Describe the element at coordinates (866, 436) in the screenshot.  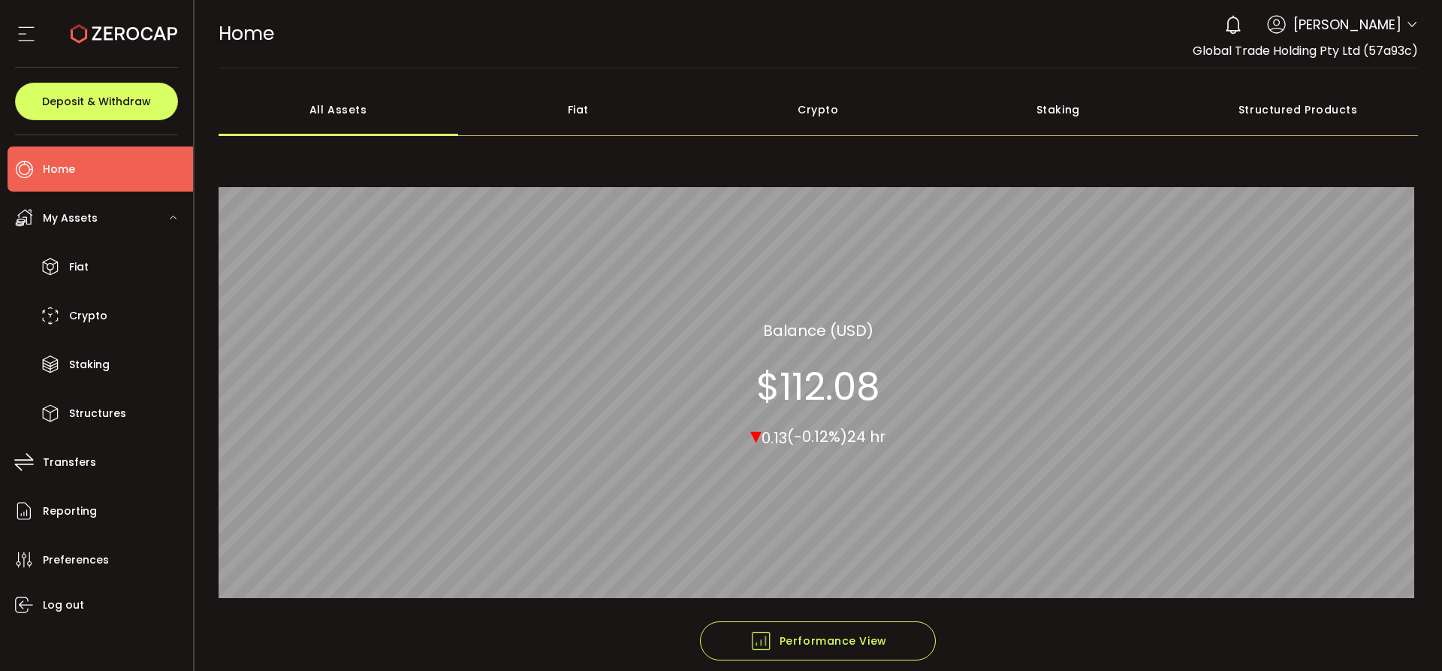
I see `span: 24 hr` at that location.